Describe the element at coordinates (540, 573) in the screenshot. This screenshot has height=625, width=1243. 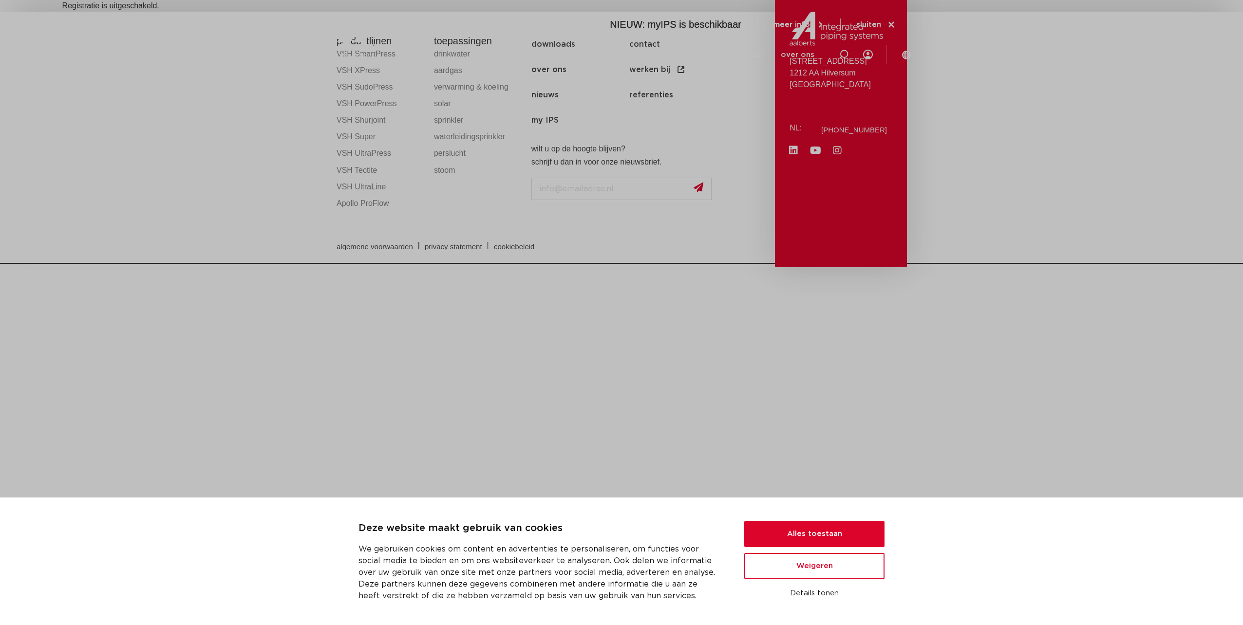
I see `p: We gebruiken cookies om content en advertenties te personaliseren, om functies voor social media ...` at that location.